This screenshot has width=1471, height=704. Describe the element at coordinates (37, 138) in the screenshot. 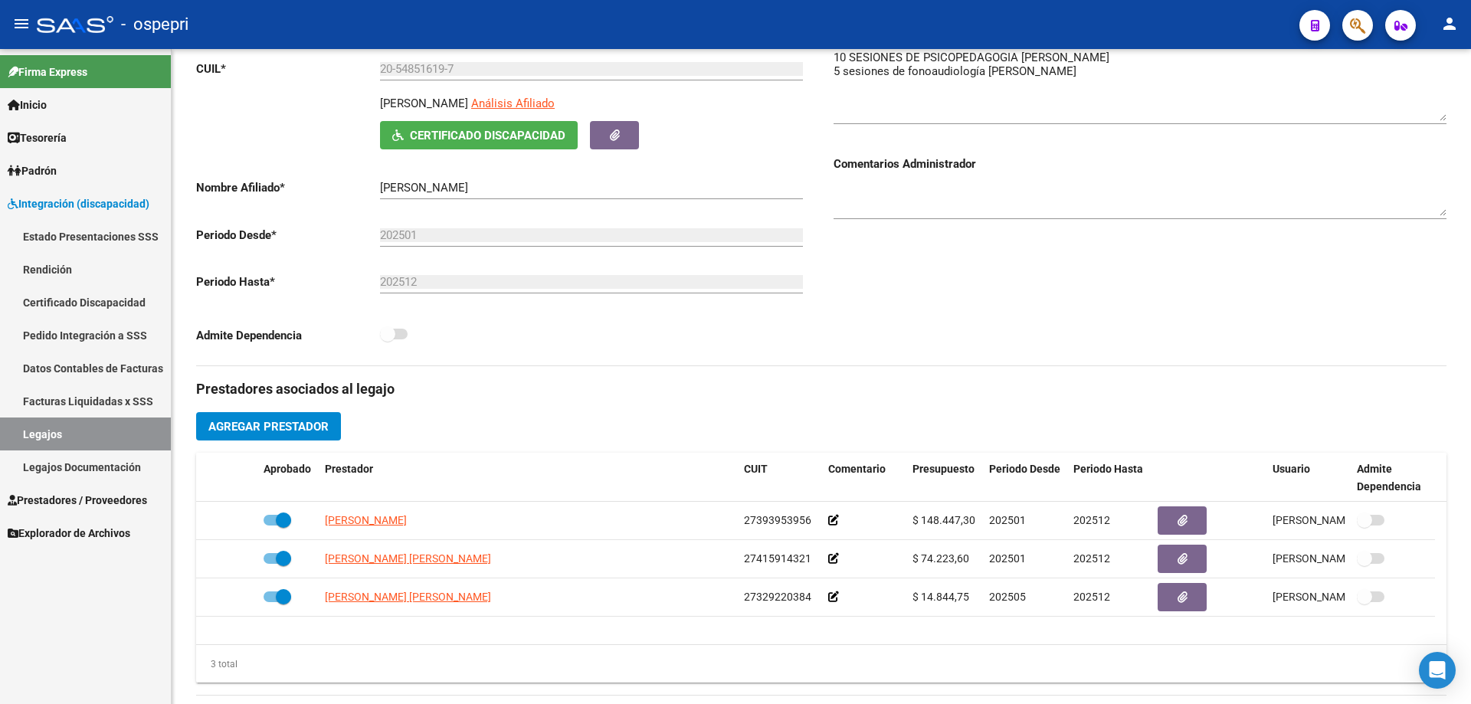

I see `span: Tesorería` at that location.